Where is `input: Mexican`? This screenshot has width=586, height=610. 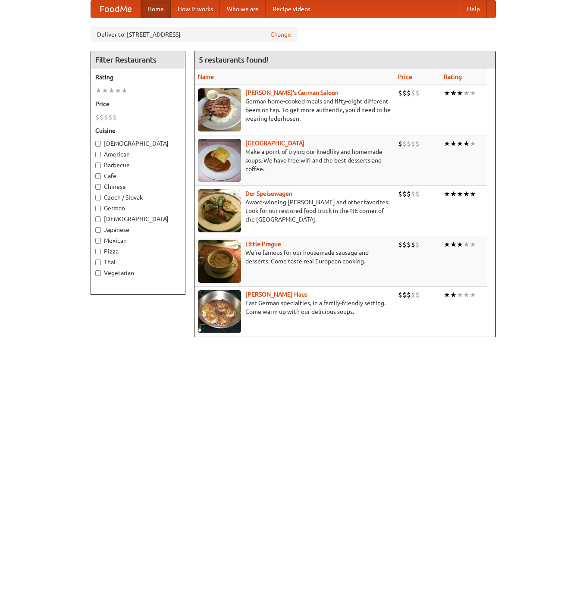 input: Mexican is located at coordinates (98, 241).